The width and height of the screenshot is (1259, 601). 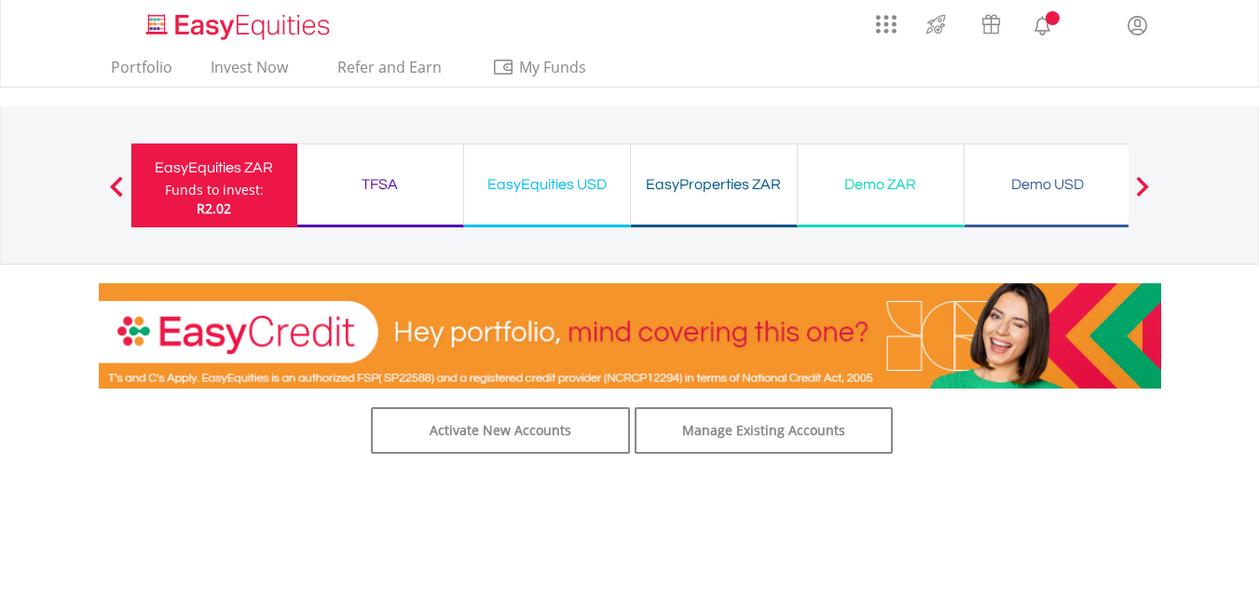 What do you see at coordinates (886, 24) in the screenshot?
I see `img: grid-menu-icon.svg` at bounding box center [886, 24].